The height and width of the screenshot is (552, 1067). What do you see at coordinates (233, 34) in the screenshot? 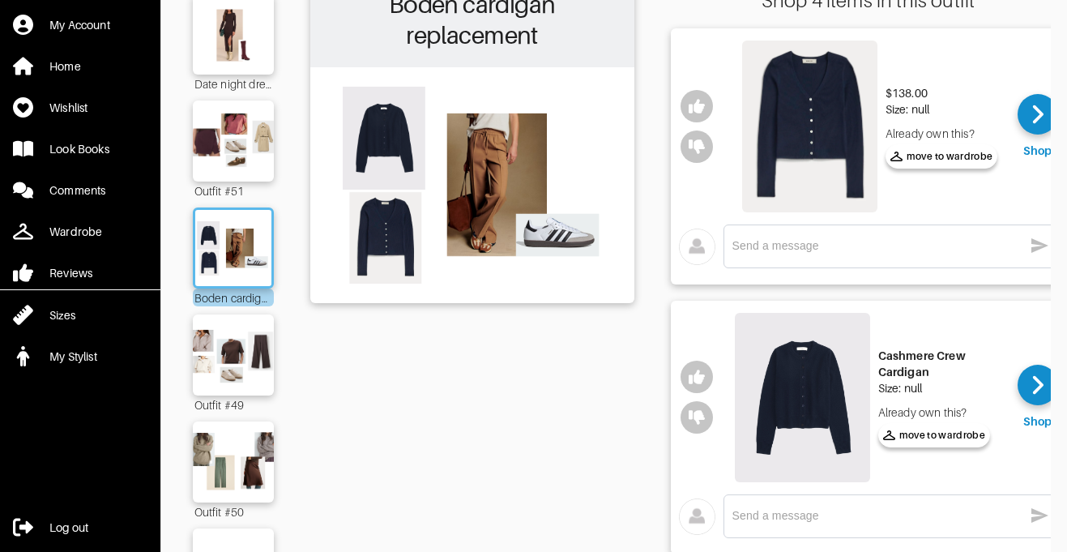
I see `img: Outfit Date night dress` at bounding box center [233, 34].